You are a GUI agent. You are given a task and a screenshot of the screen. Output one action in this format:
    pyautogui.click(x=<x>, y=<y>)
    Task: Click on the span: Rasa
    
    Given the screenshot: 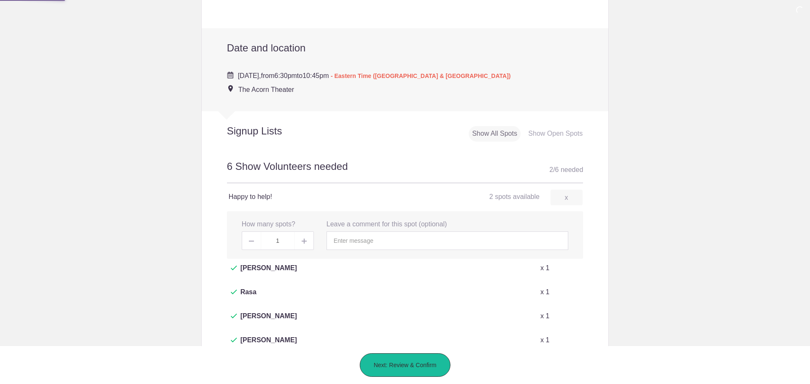 What is the action you would take?
    pyautogui.click(x=249, y=297)
    